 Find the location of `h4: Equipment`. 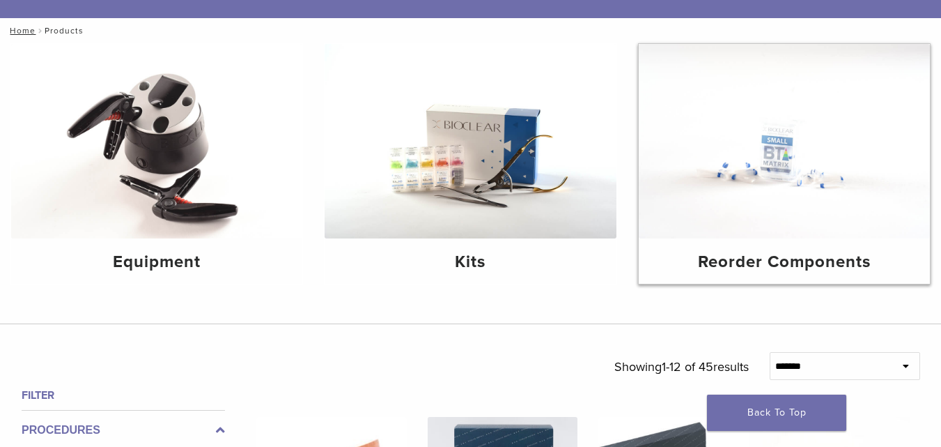

h4: Equipment is located at coordinates (157, 262).